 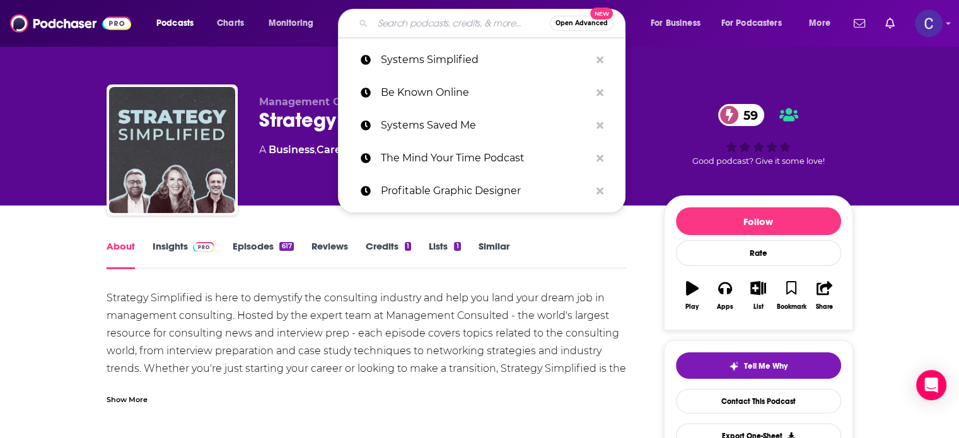 What do you see at coordinates (262, 255) in the screenshot?
I see `a: Episodes617` at bounding box center [262, 255].